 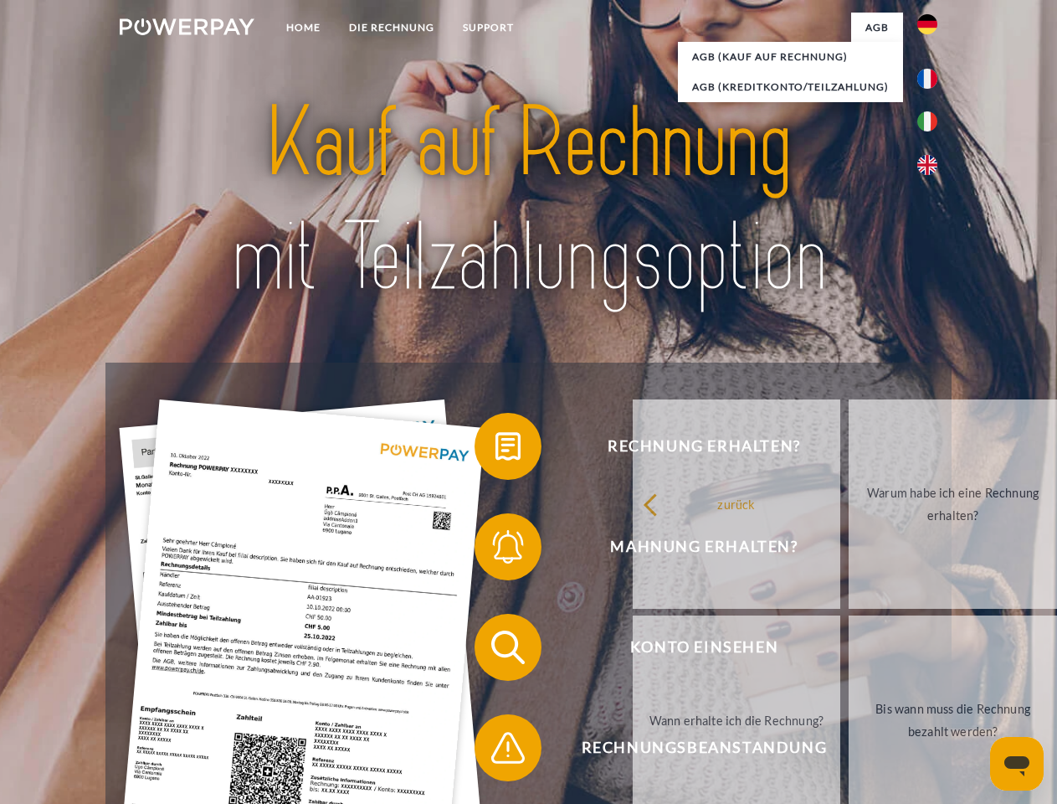 I want to click on div: Bis wann muss die Rechnung bezahlt werden?, so click(x=953, y=720).